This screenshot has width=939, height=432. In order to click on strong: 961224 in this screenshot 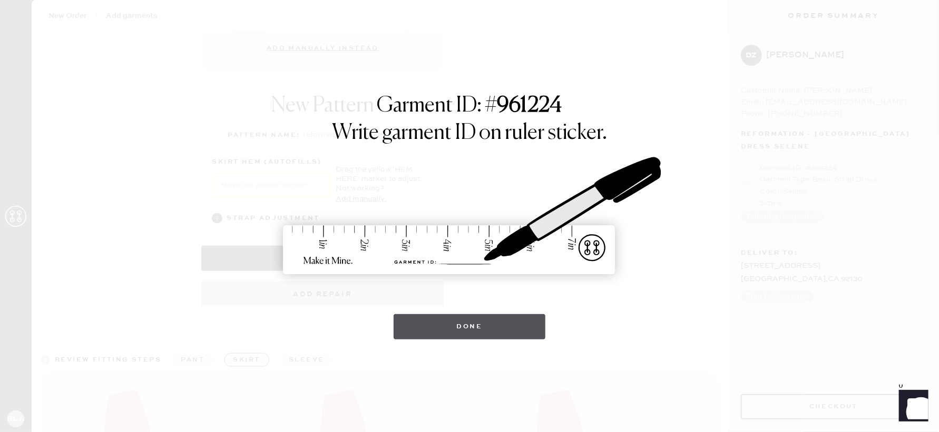, I will do `click(529, 106)`.